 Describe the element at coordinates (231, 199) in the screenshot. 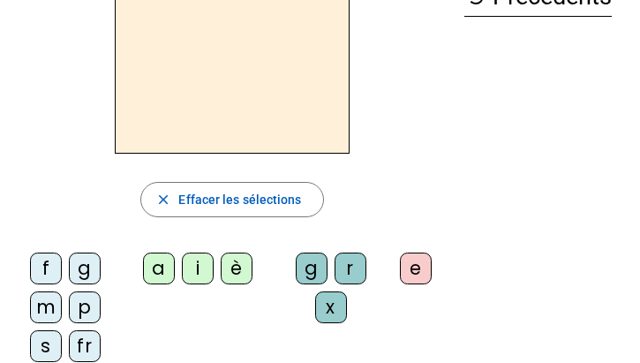

I see `button: Effacer les sélections` at that location.